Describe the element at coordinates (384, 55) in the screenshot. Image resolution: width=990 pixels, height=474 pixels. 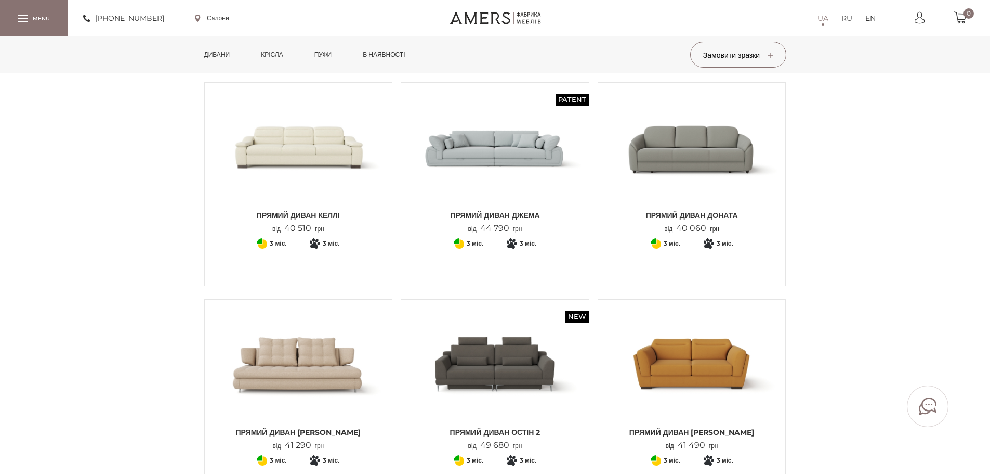
I see `a: в наявності` at that location.